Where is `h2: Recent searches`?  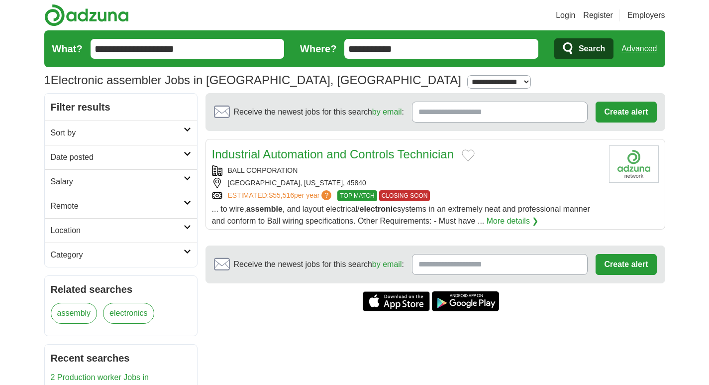
h2: Recent searches is located at coordinates (121, 358).